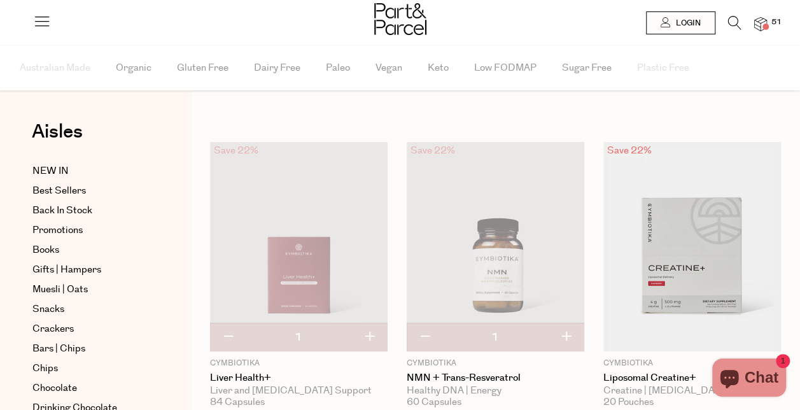  What do you see at coordinates (90, 309) in the screenshot?
I see `a: Snacks` at bounding box center [90, 309].